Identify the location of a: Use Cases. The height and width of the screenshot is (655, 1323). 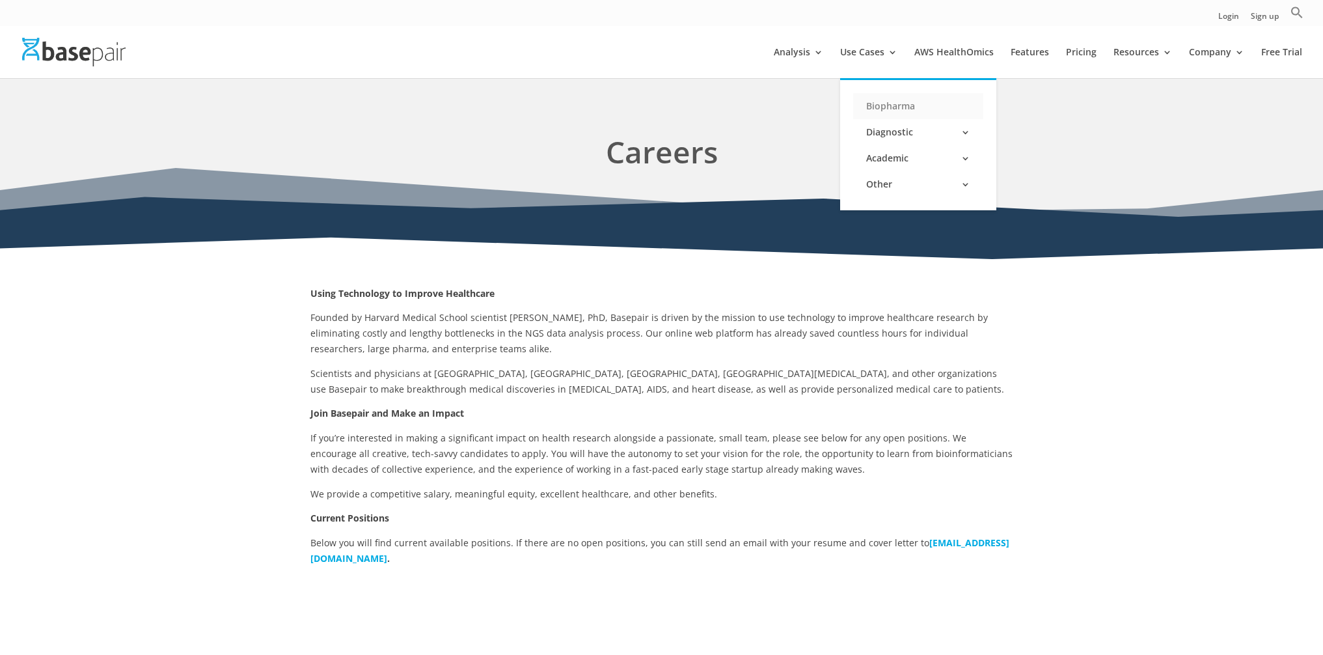
(869, 62).